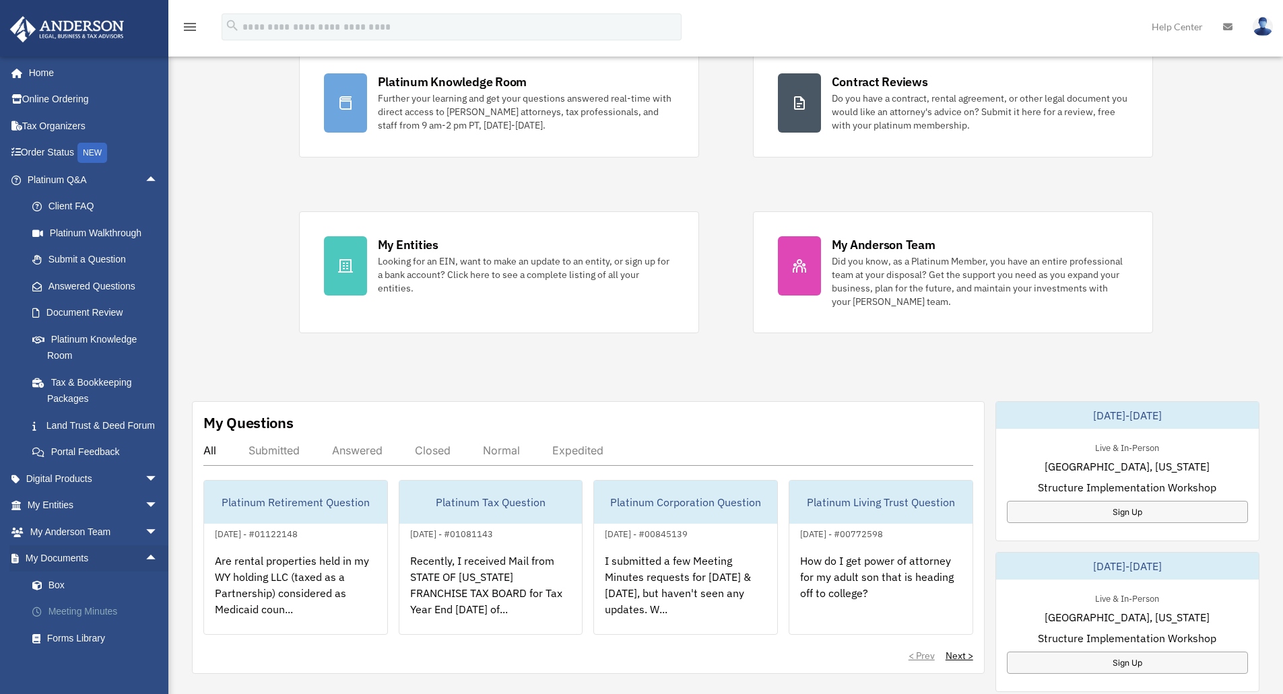  I want to click on a: My Documentsarrow_drop_up, so click(94, 559).